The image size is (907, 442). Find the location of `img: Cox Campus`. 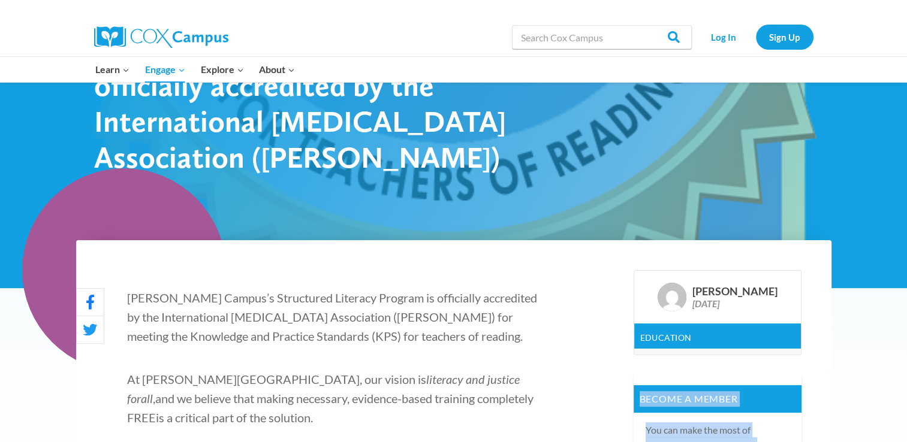

img: Cox Campus is located at coordinates (161, 37).